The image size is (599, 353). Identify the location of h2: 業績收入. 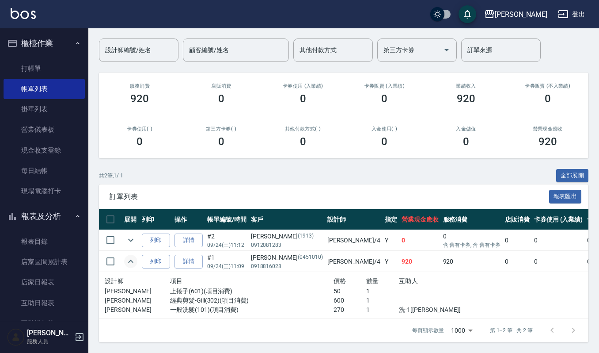
(466, 86).